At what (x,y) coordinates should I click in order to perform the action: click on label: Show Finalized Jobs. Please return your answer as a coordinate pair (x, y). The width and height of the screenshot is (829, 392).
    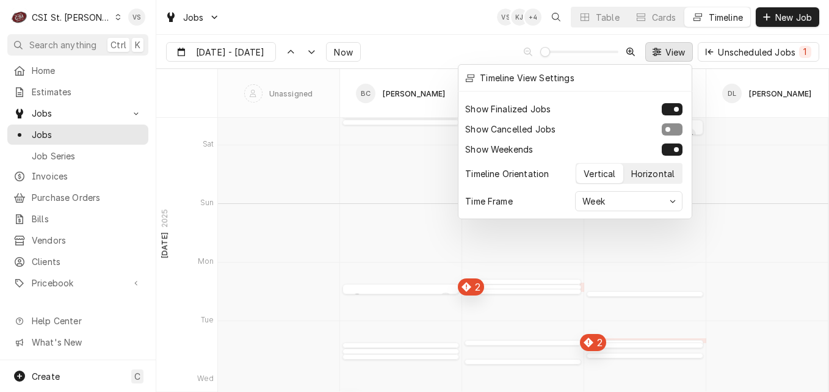
    Looking at the image, I should click on (508, 109).